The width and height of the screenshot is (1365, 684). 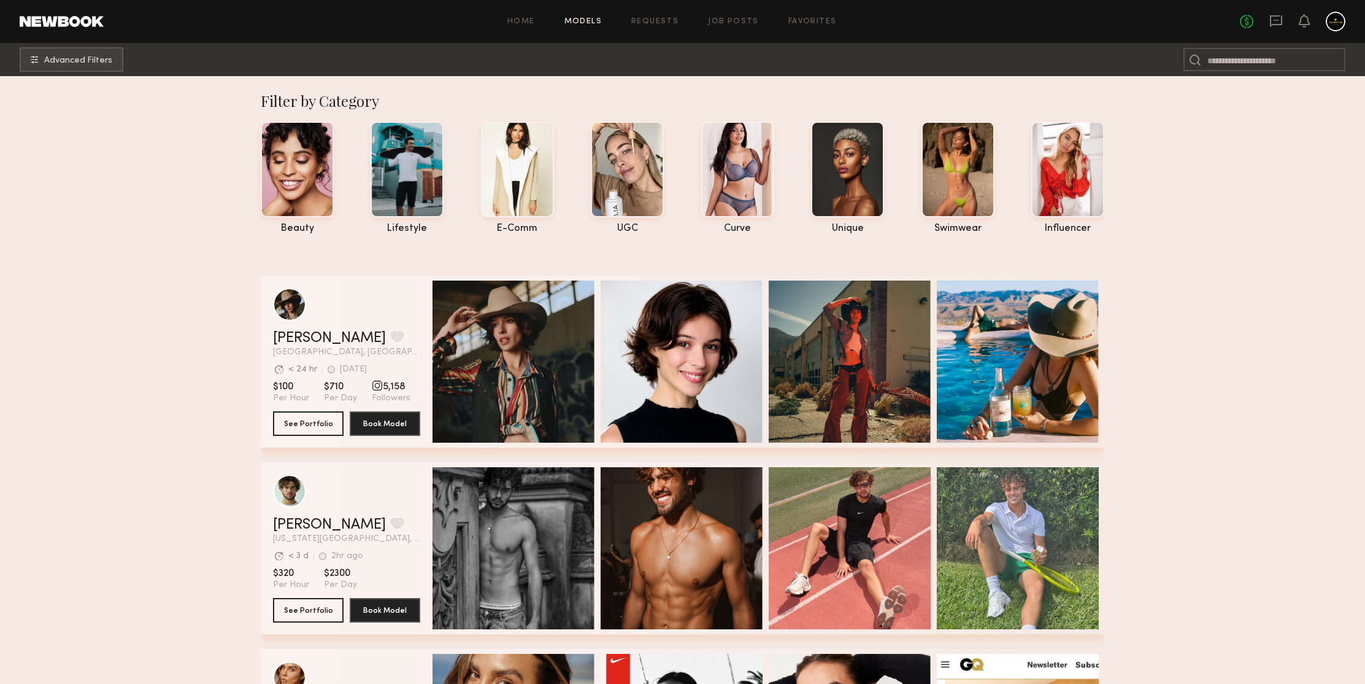 I want to click on div: 2hr ago, so click(x=347, y=556).